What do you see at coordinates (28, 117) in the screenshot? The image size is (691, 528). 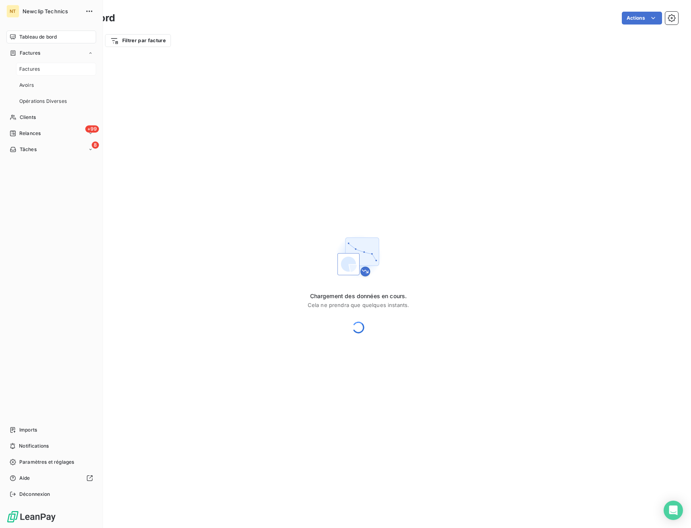 I see `span: Clients` at bounding box center [28, 117].